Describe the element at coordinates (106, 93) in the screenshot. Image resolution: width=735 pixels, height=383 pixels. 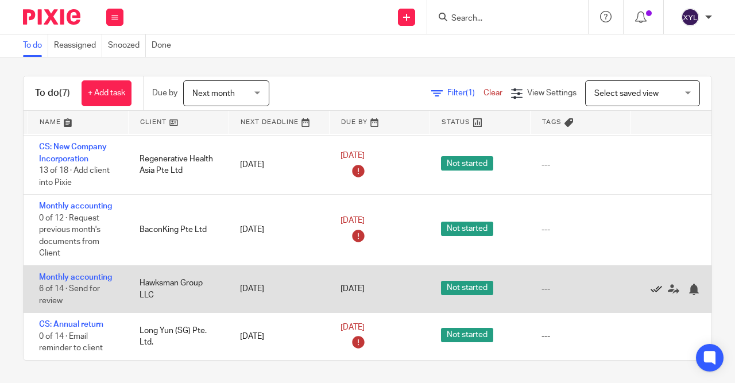
I see `a: + Add task` at that location.